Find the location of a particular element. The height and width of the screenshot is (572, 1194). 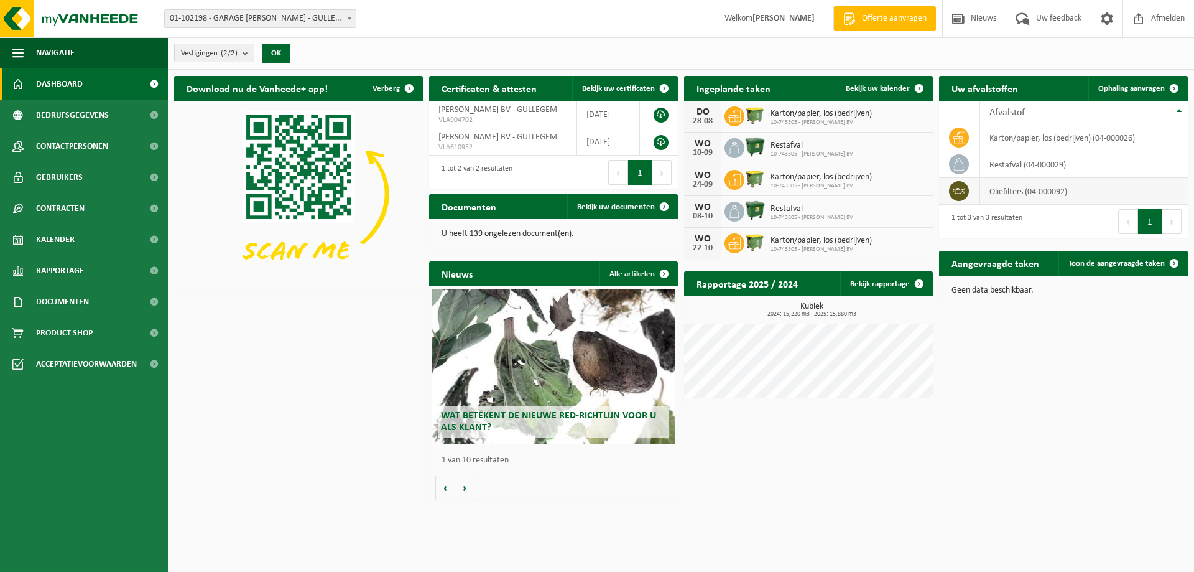

td: karton/papier, los (bedrijven) (04-000026) is located at coordinates (1084, 137).